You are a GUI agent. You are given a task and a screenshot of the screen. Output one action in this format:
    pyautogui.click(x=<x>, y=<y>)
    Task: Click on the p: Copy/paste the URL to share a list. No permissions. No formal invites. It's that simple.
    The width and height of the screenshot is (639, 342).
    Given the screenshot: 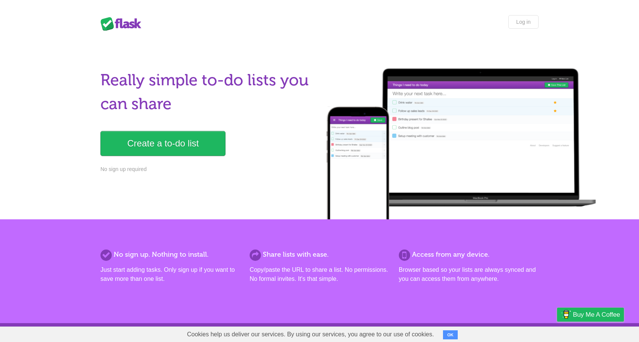 What is the action you would take?
    pyautogui.click(x=320, y=275)
    